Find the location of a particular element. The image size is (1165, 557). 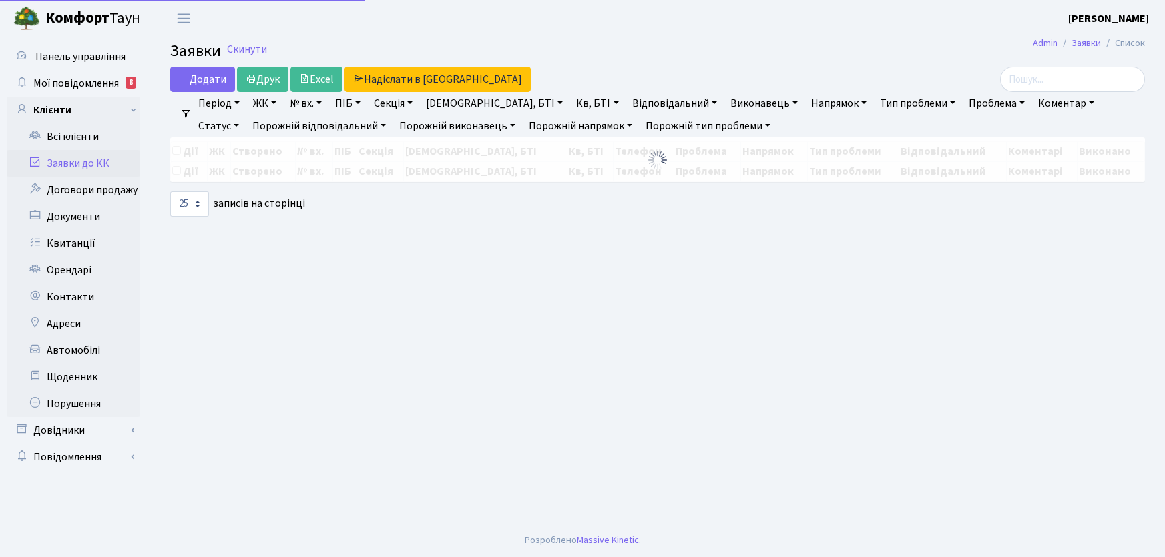

img: Обробка... is located at coordinates (658, 160).